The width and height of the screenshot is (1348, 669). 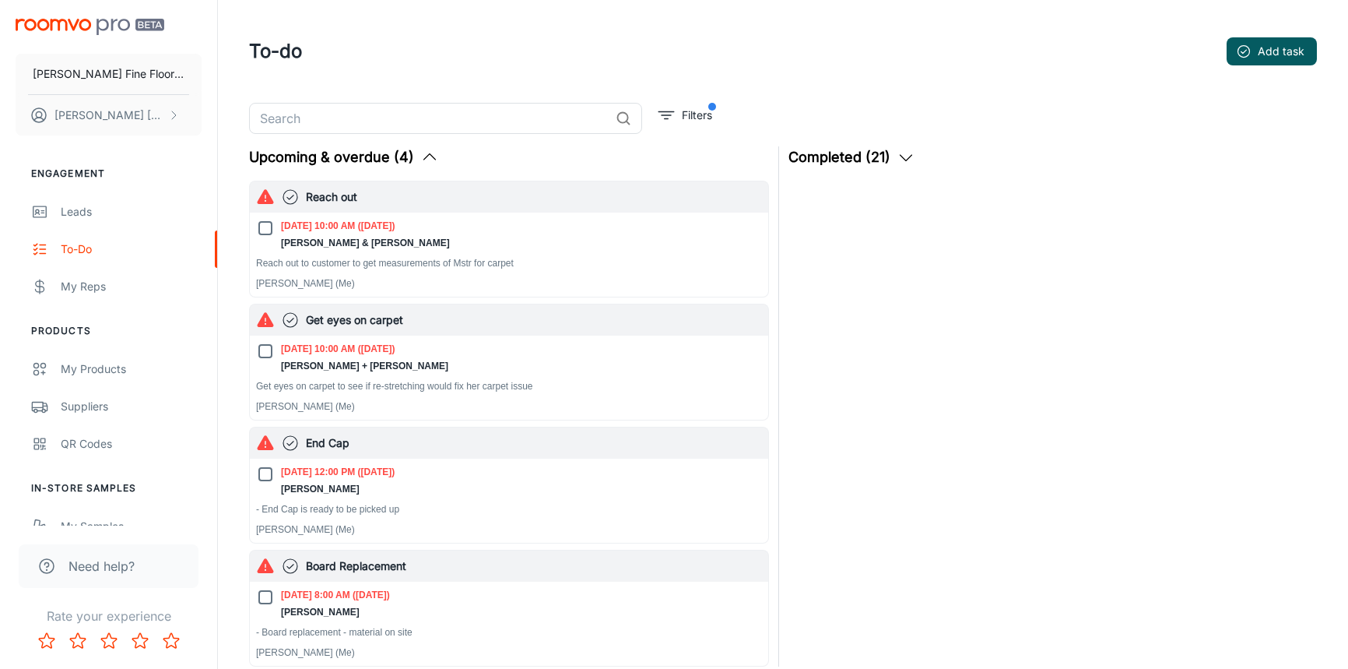 What do you see at coordinates (534, 197) in the screenshot?
I see `h6: Reach out` at bounding box center [534, 197].